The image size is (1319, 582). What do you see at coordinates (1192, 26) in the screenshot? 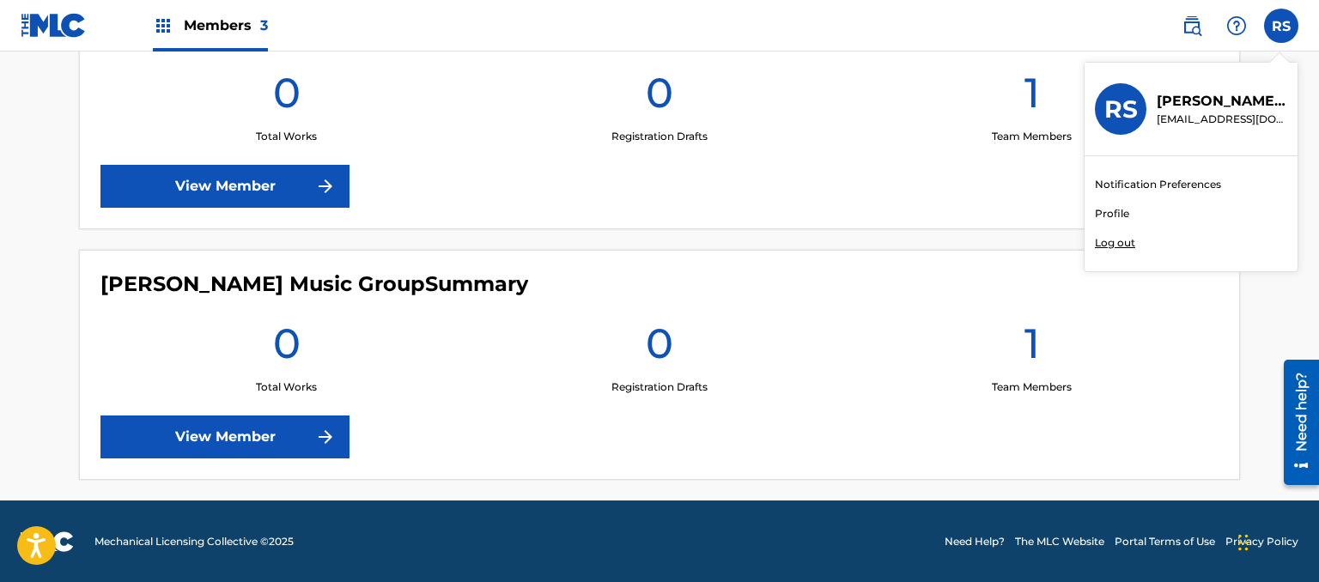
I see `a: Public Search` at bounding box center [1192, 26].